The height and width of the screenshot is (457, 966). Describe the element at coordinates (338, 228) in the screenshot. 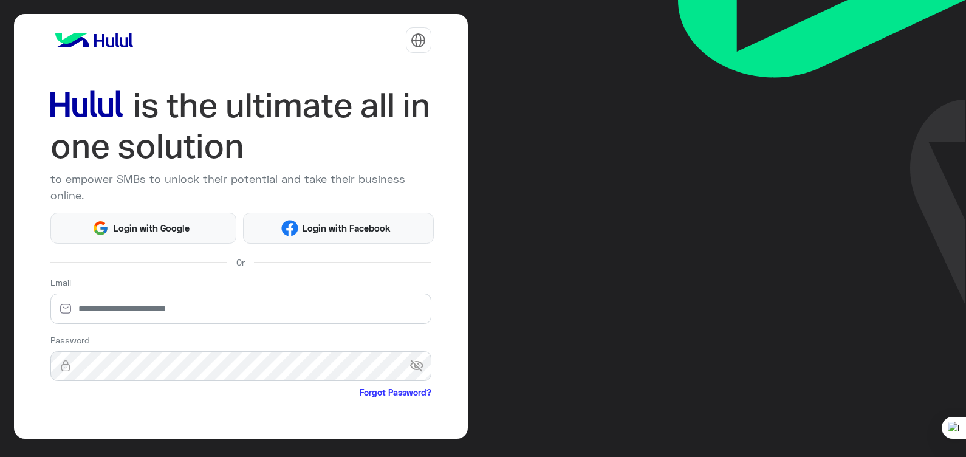

I see `button: Login with Facebook` at that location.